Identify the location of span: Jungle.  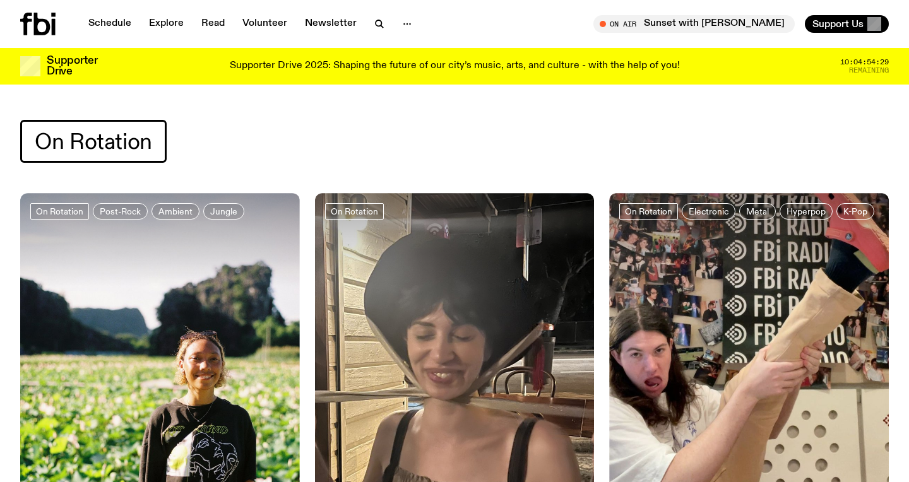
(223, 211).